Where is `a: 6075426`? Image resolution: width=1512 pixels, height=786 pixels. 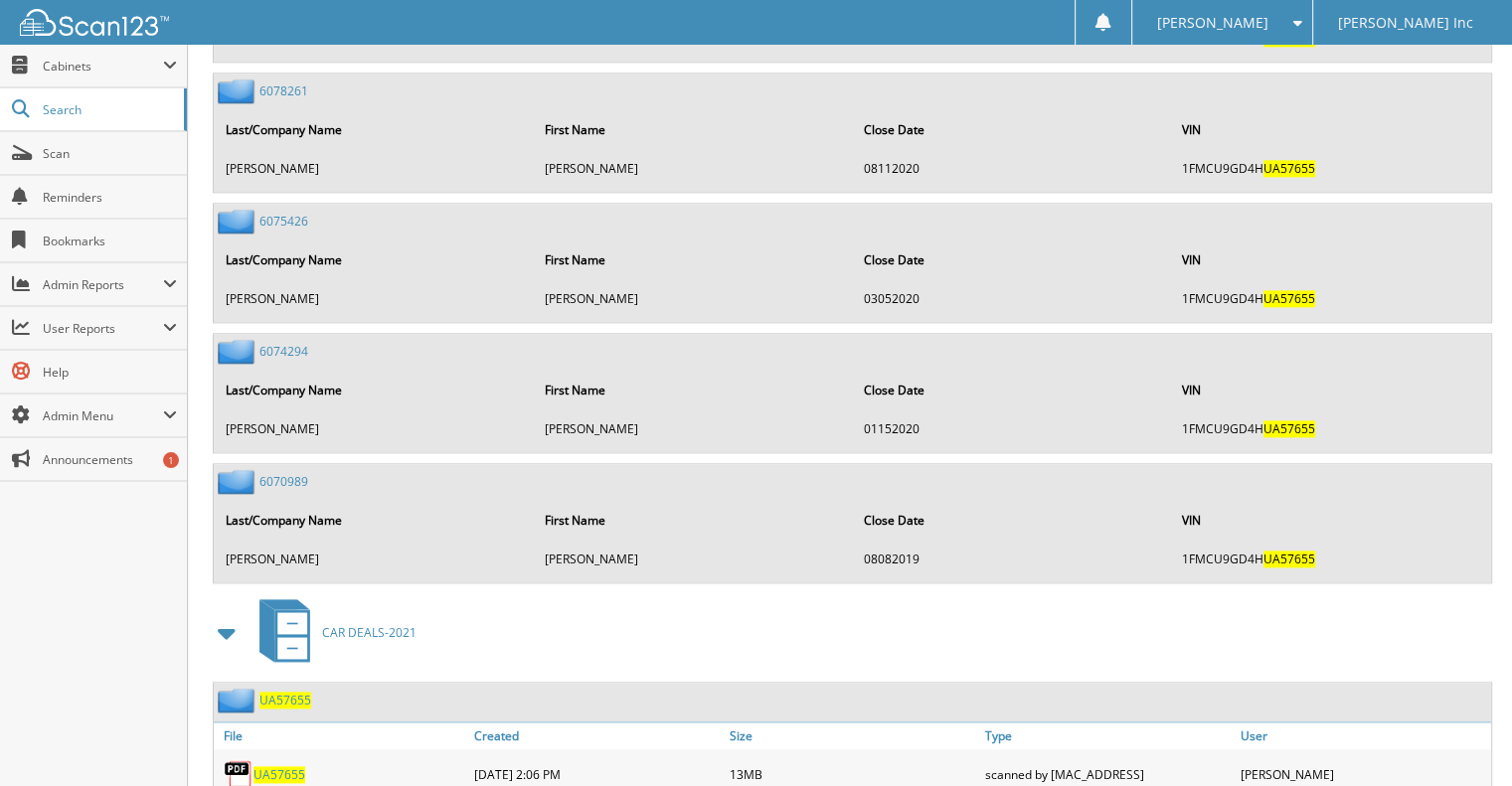
a: 6075426 is located at coordinates (283, 220).